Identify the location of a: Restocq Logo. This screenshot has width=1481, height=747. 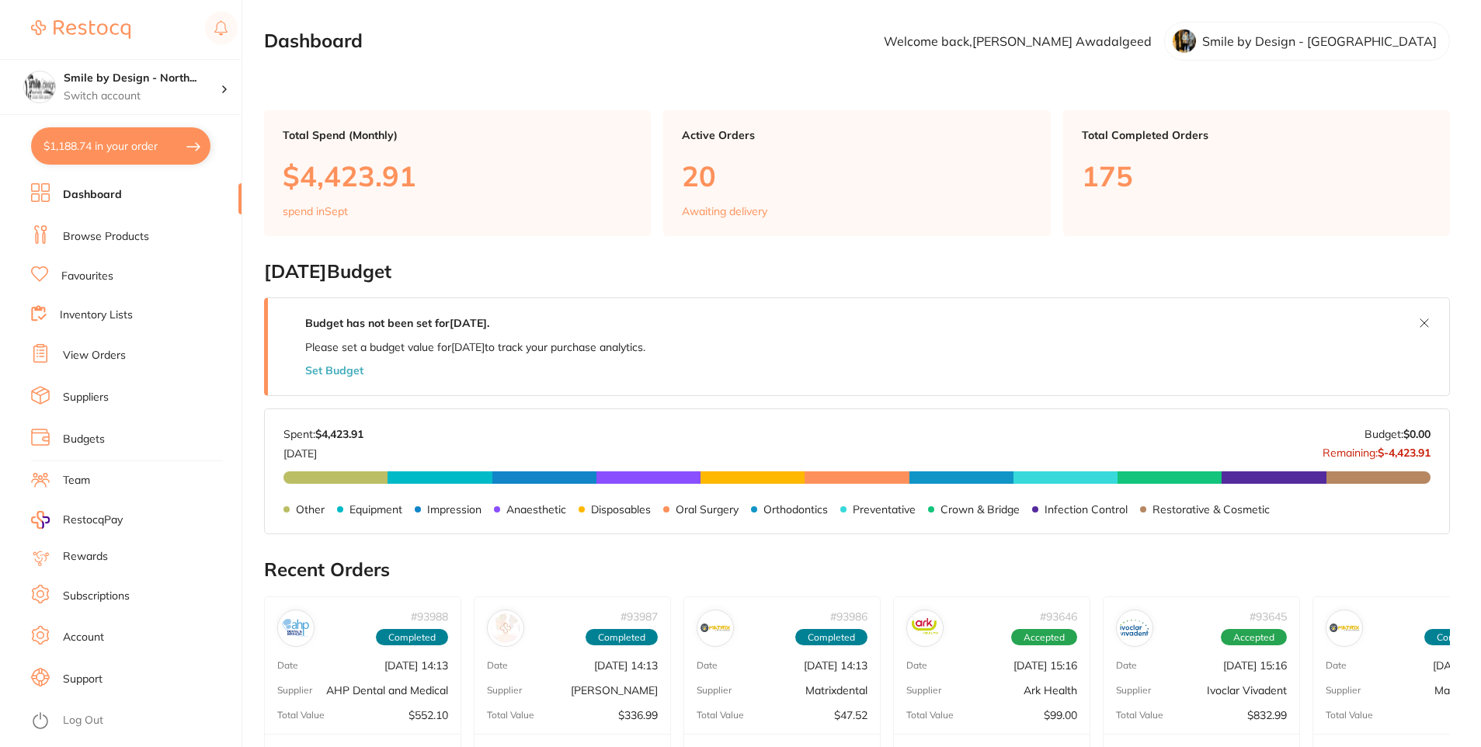
(81, 30).